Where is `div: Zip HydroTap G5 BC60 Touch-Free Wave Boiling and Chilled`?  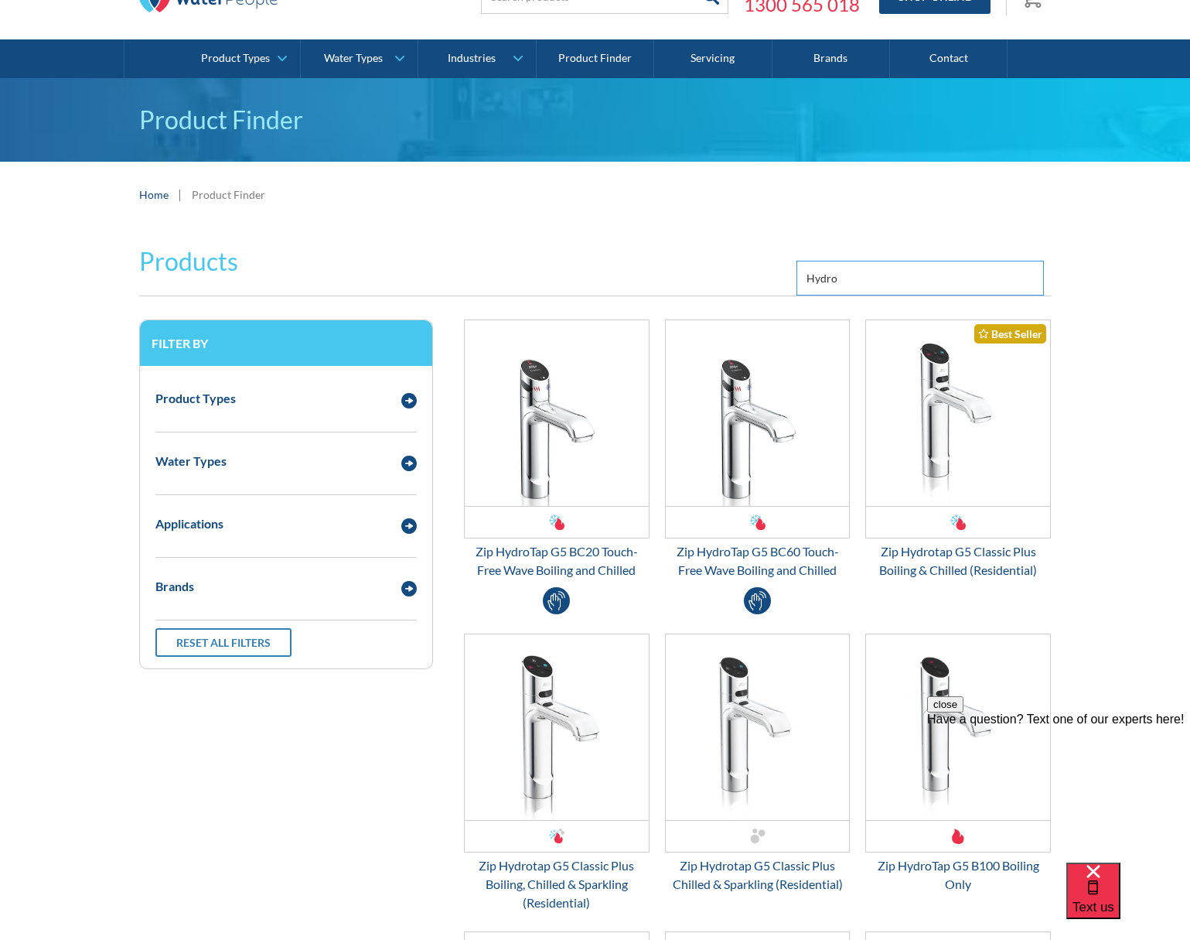
div: Zip HydroTap G5 BC60 Touch-Free Wave Boiling and Chilled is located at coordinates (758, 561).